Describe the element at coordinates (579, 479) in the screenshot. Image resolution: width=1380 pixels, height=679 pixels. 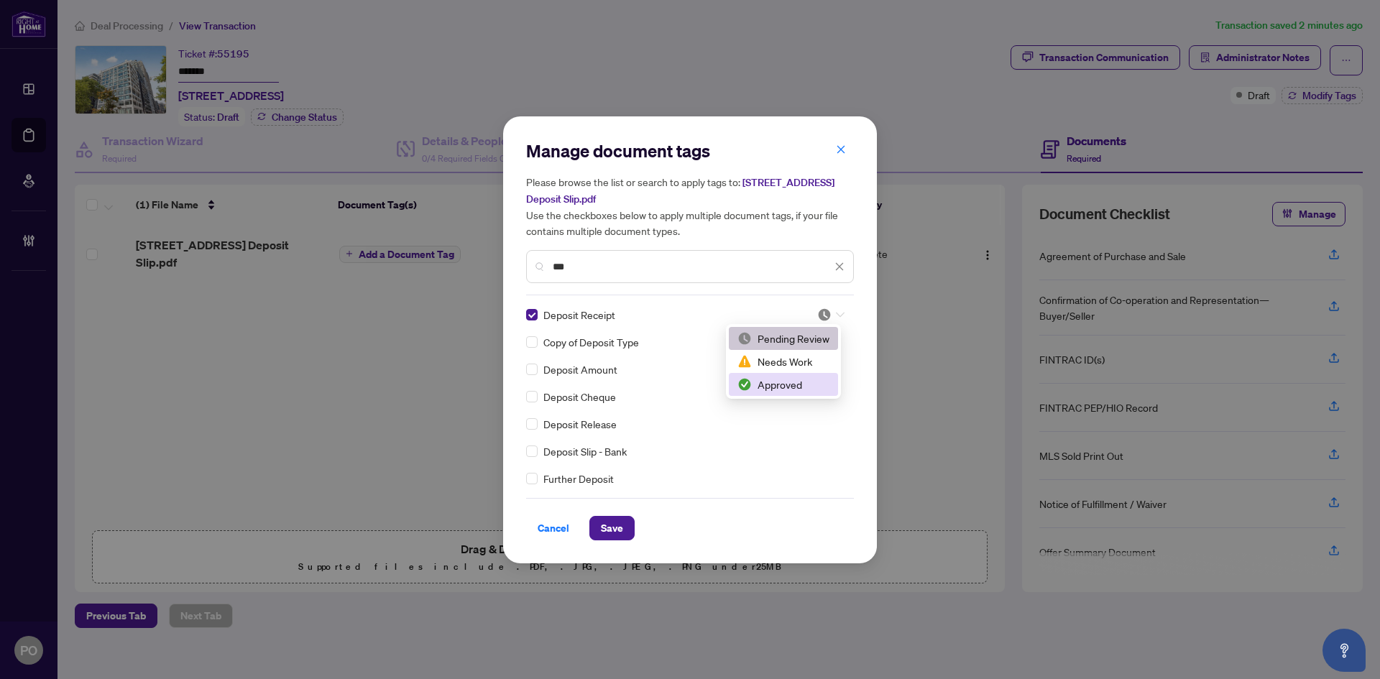
I see `span: Further Deposit` at that location.